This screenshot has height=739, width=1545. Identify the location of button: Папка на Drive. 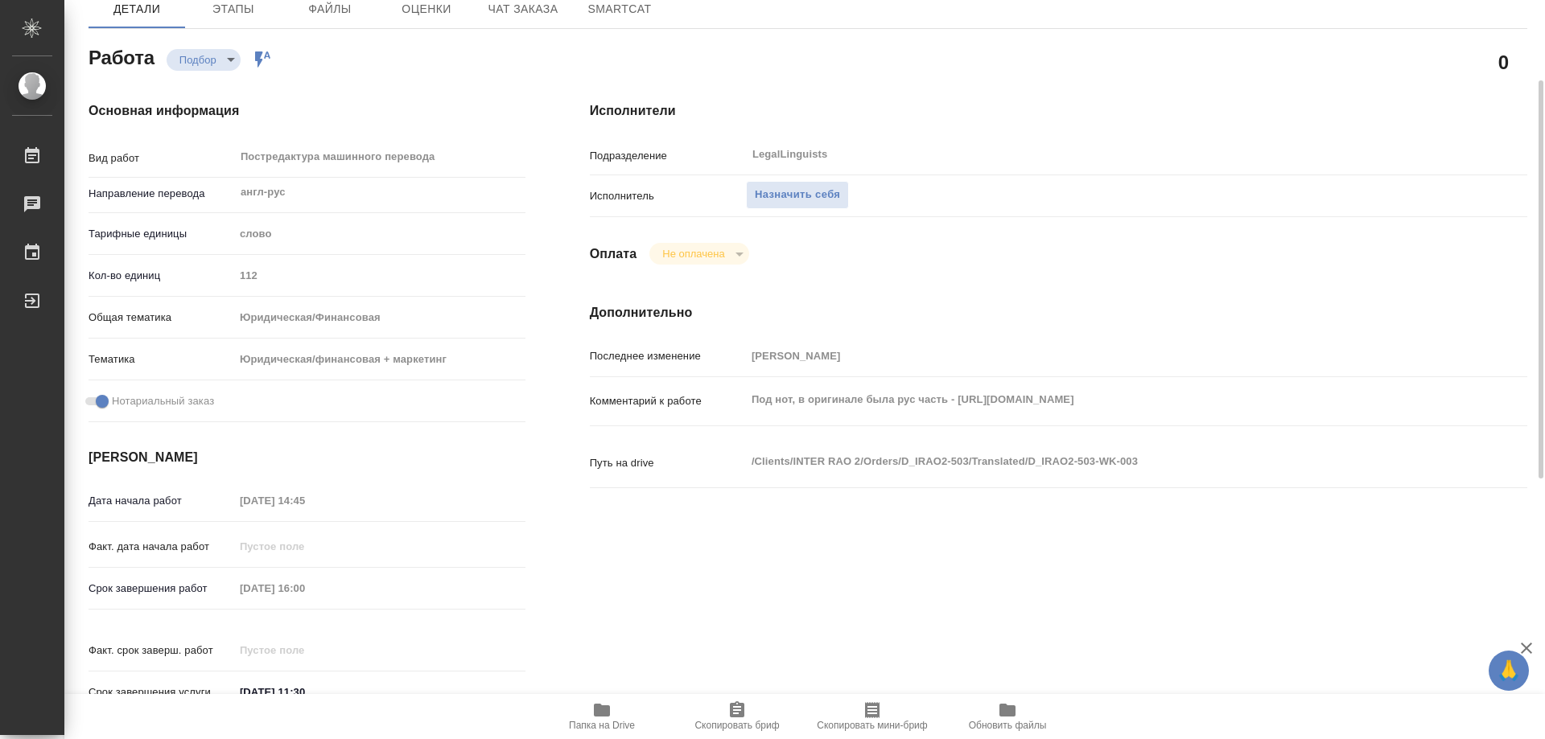
(602, 717).